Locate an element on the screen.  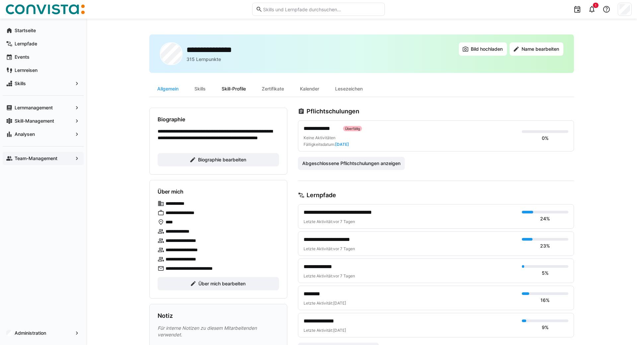
div: 9% is located at coordinates (545, 328).